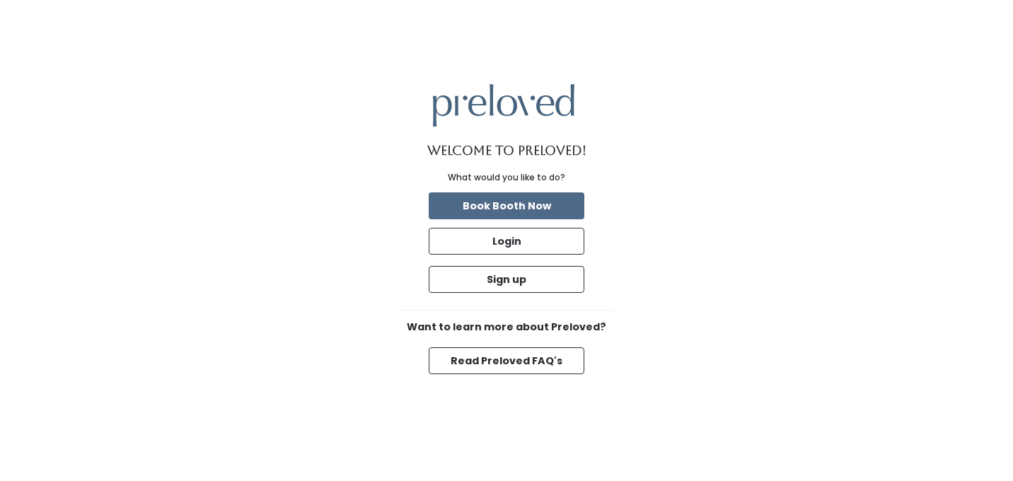 This screenshot has width=1013, height=481. Describe the element at coordinates (506, 151) in the screenshot. I see `h1: Welcome to Preloved!` at that location.